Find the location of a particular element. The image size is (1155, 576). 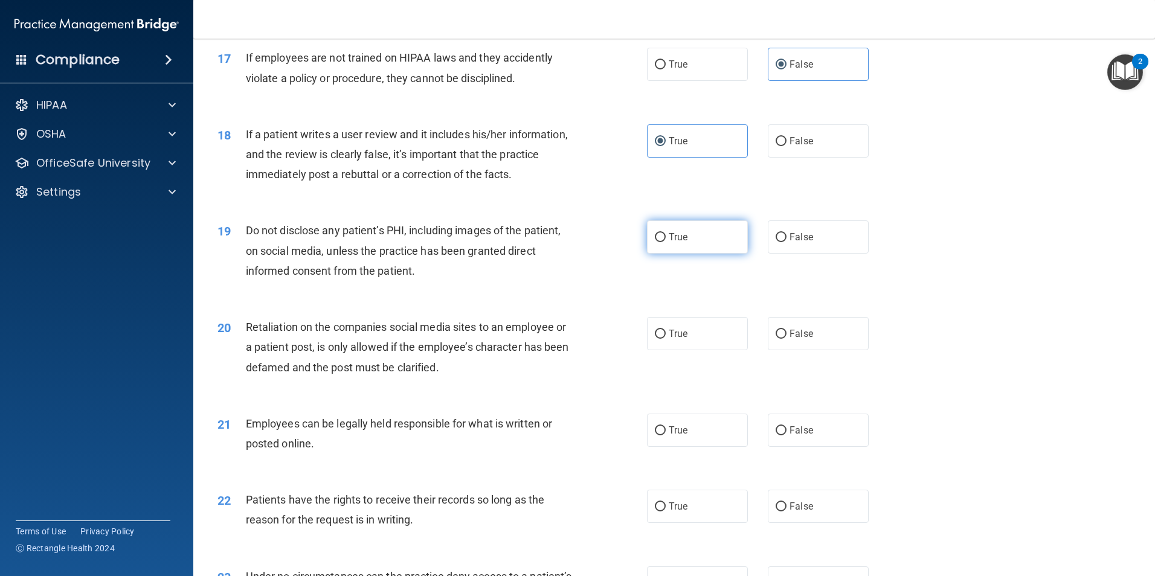

a: Terms of Use is located at coordinates (40, 532).